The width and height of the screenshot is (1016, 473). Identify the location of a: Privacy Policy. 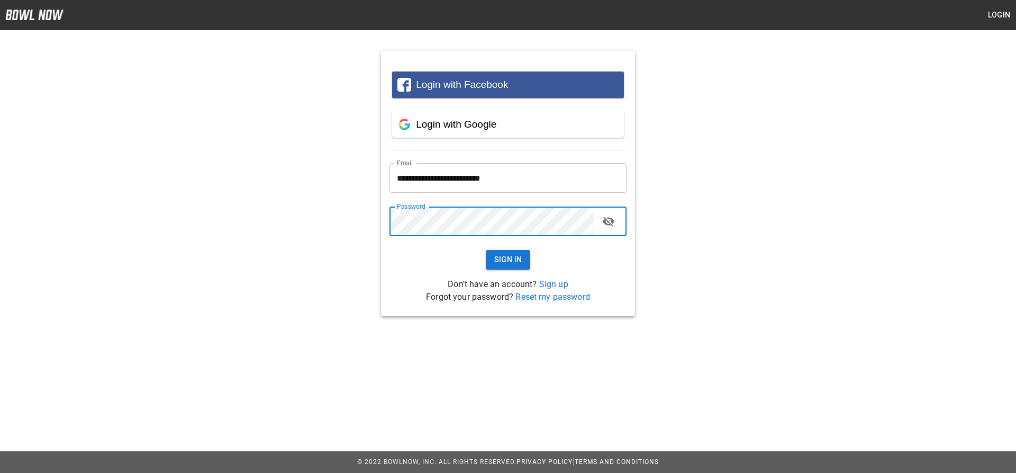
(545, 461).